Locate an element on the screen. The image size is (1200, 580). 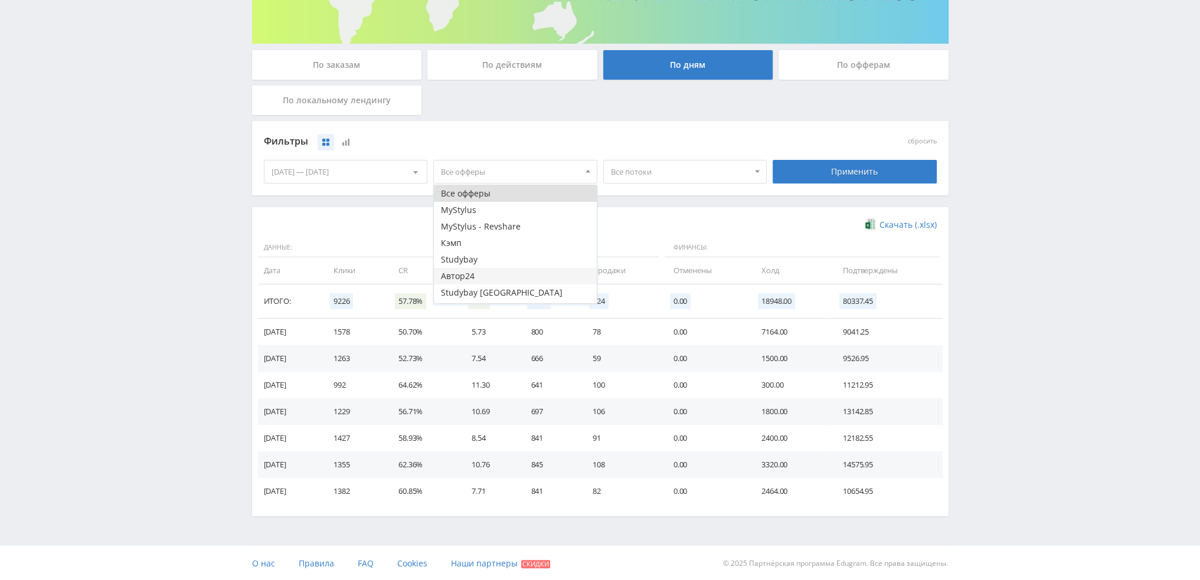
td: 3320.00 is located at coordinates (790, 465).